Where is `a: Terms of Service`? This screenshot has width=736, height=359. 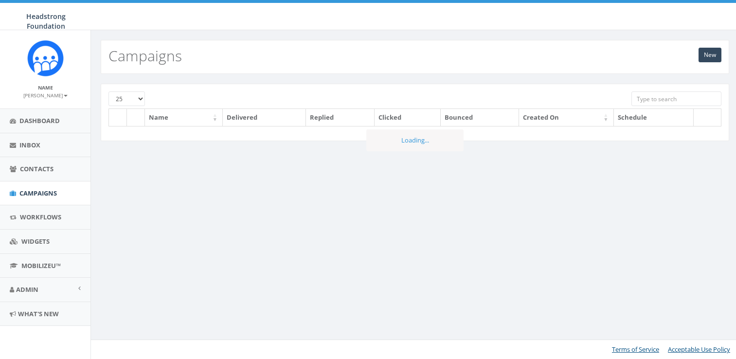
a: Terms of Service is located at coordinates (635, 349).